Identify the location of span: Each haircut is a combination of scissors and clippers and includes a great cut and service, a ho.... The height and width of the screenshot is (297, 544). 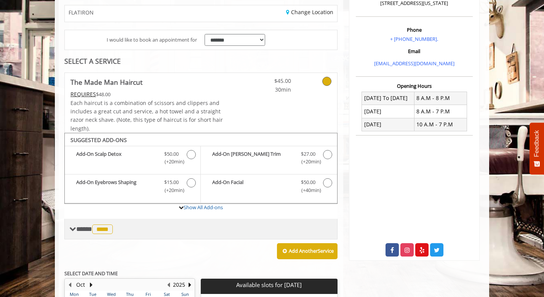
(147, 116).